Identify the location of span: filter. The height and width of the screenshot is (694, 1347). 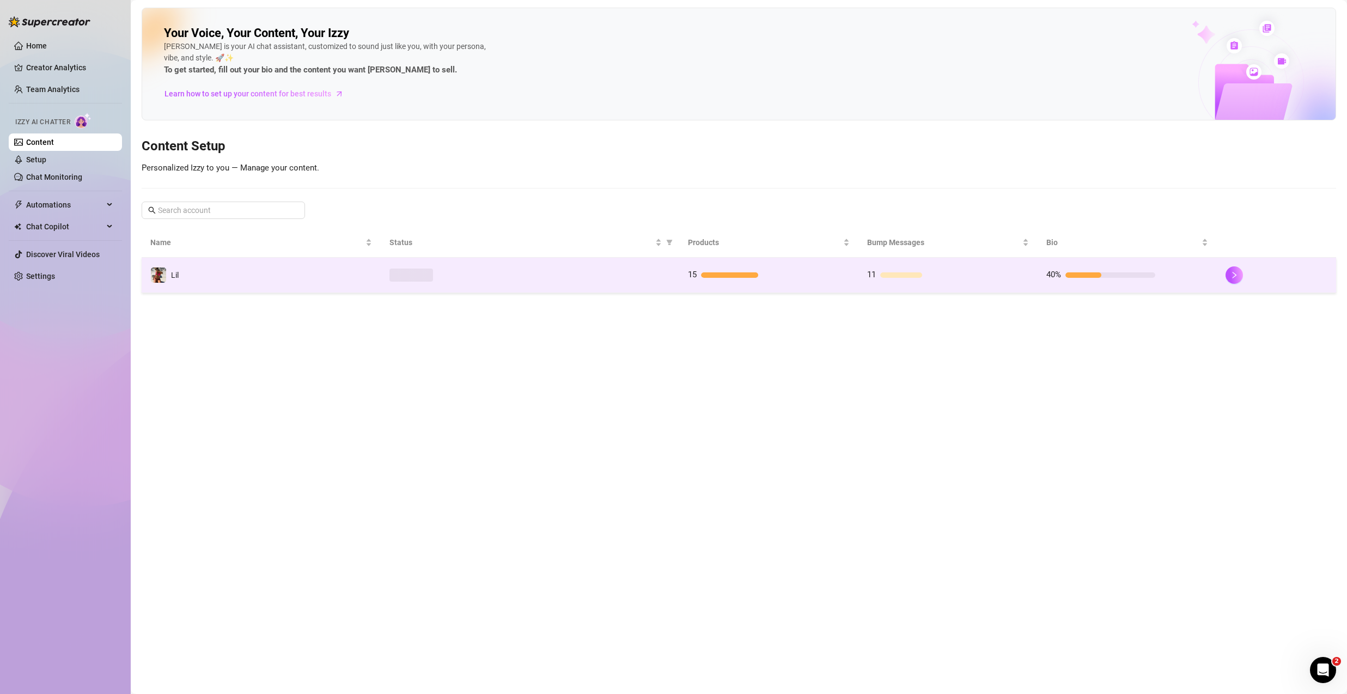
(669, 242).